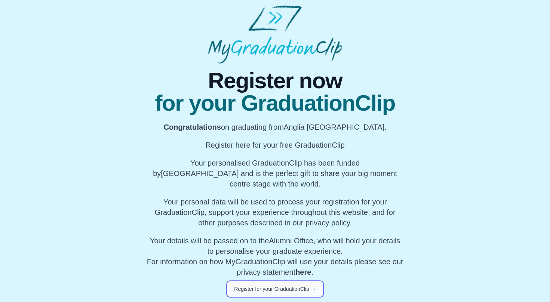 The height and width of the screenshot is (302, 550). I want to click on b: Congratulations, so click(192, 127).